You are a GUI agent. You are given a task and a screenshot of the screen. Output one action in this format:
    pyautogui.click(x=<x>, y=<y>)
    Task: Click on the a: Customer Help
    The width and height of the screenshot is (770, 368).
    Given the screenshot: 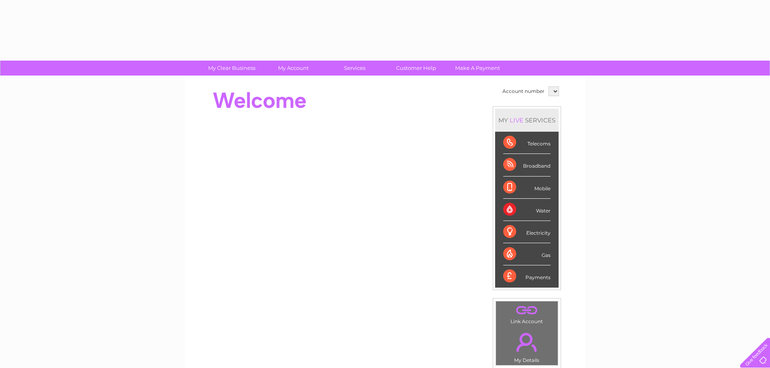 What is the action you would take?
    pyautogui.click(x=416, y=68)
    